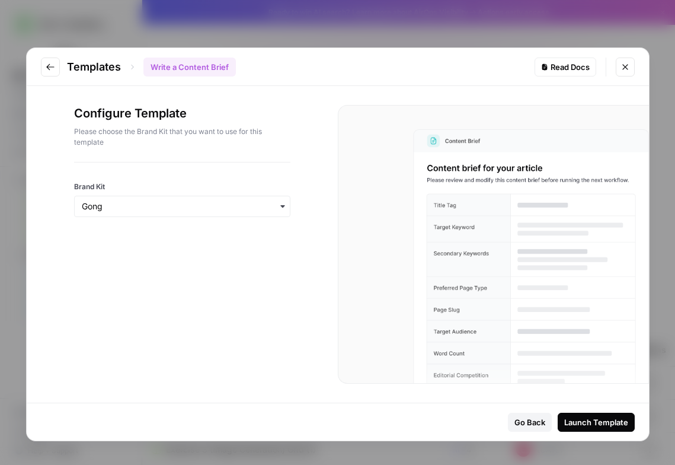  I want to click on div: Read Docs, so click(566, 67).